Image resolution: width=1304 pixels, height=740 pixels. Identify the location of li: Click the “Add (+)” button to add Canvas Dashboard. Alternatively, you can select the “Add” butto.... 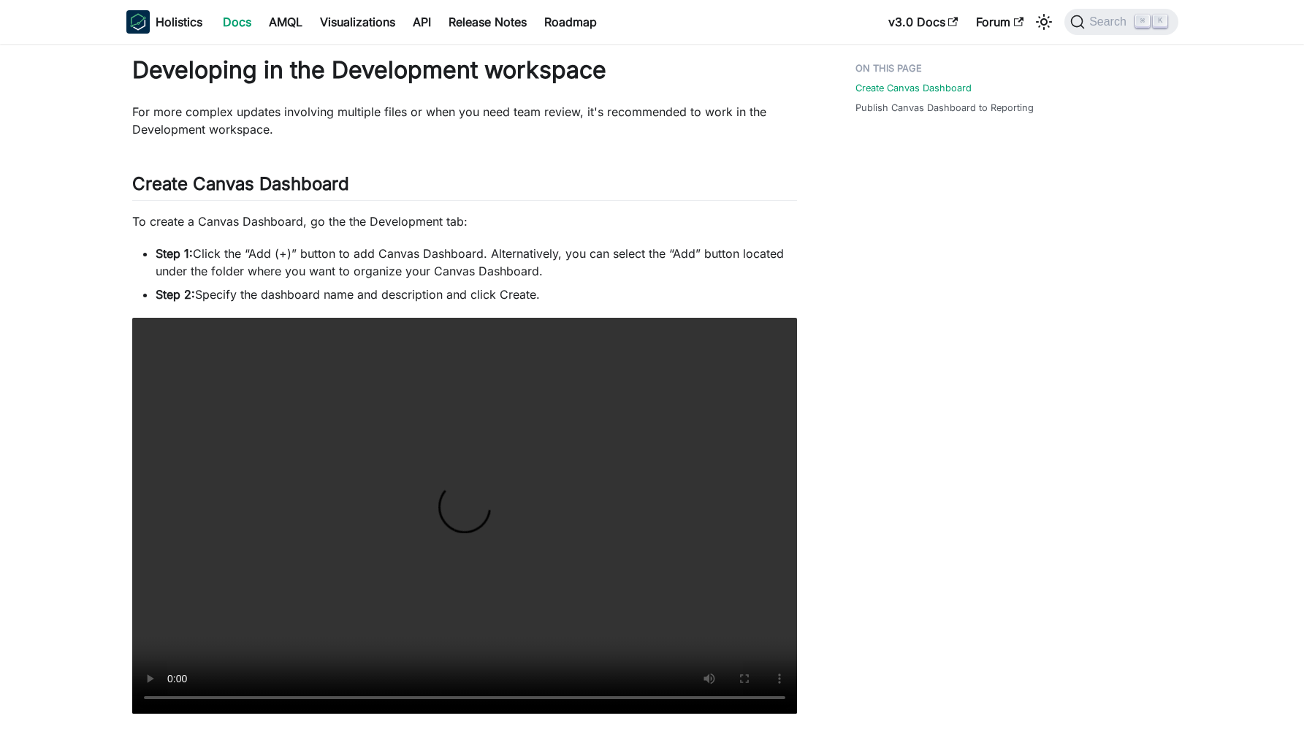
(476, 262).